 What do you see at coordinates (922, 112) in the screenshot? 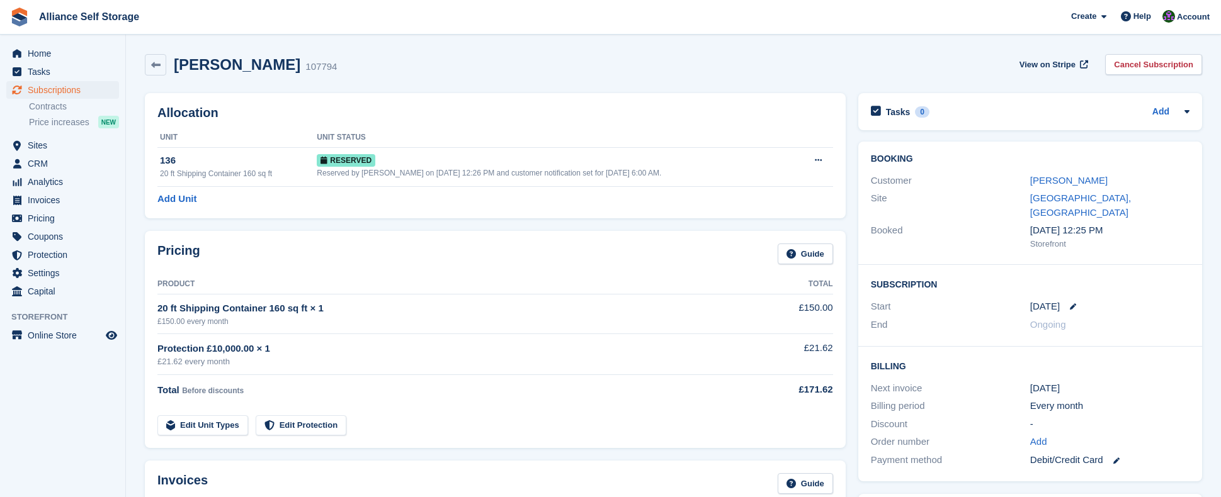
I see `div: 0` at bounding box center [922, 112].